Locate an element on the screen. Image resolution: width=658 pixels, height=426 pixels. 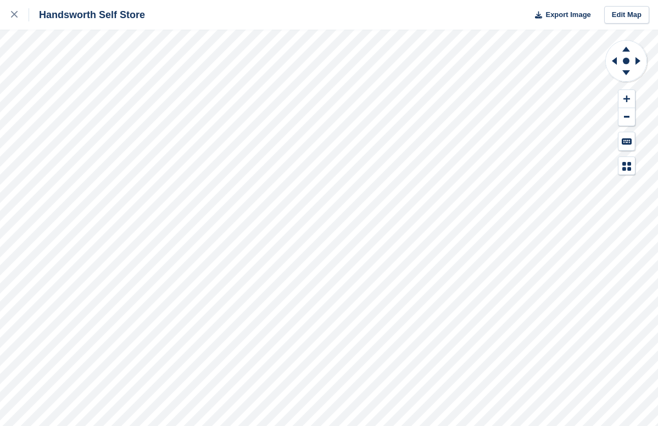
div: Handsworth Self Store is located at coordinates (87, 15).